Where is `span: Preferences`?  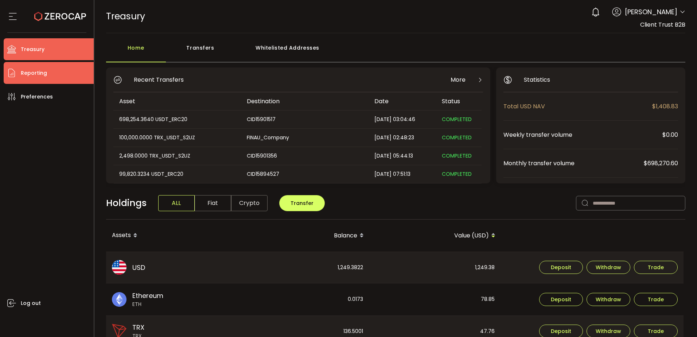 span: Preferences is located at coordinates (37, 97).